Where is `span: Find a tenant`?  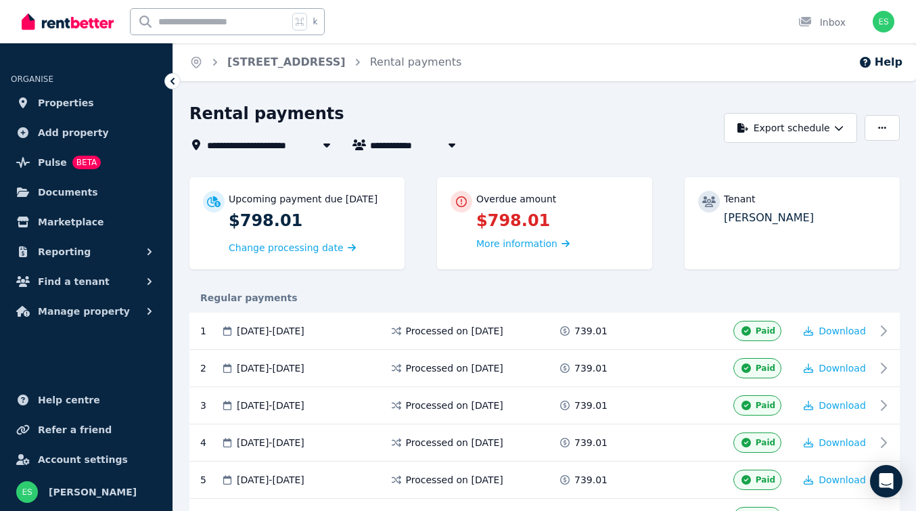
span: Find a tenant is located at coordinates (74, 281).